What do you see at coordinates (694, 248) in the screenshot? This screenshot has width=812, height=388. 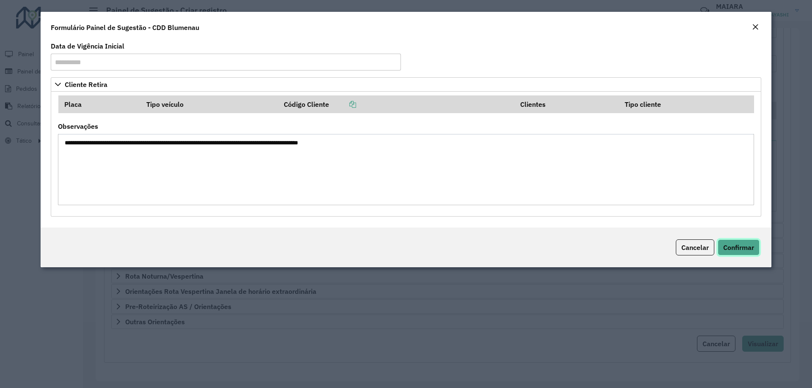 I see `span: Cancelar` at bounding box center [694, 248].